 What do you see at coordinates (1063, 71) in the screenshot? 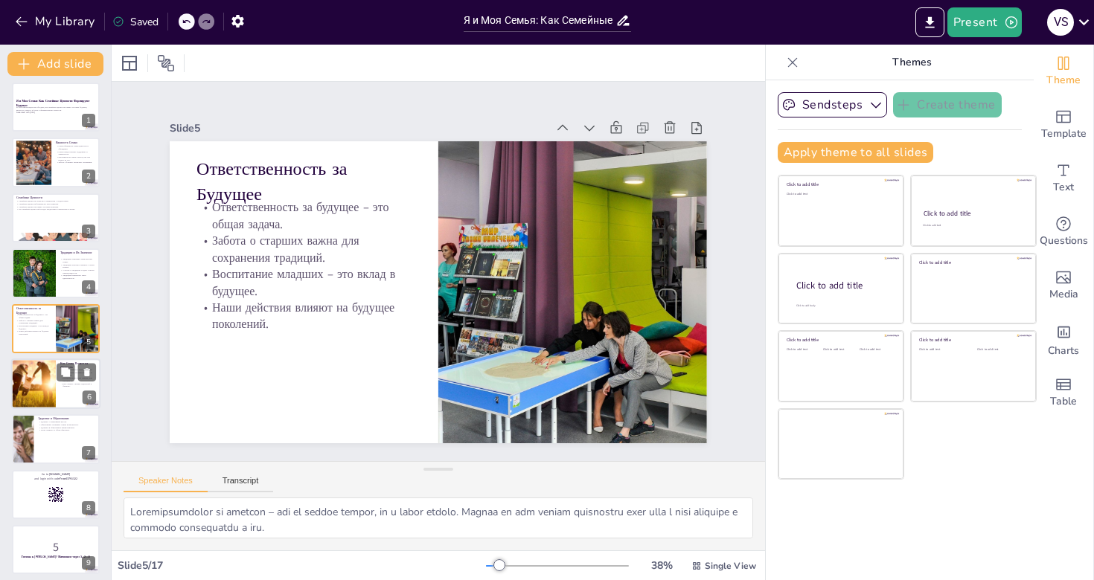
I see `div: Change the overall theme` at bounding box center [1063, 71].